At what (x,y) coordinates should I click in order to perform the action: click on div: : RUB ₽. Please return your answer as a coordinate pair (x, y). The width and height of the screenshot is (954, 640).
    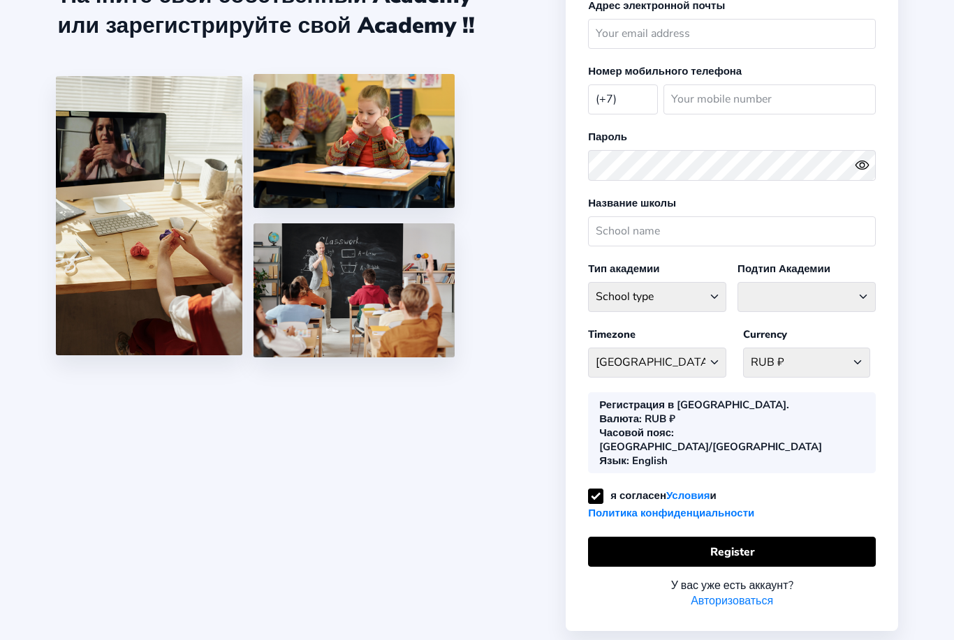
    Looking at the image, I should click on (637, 419).